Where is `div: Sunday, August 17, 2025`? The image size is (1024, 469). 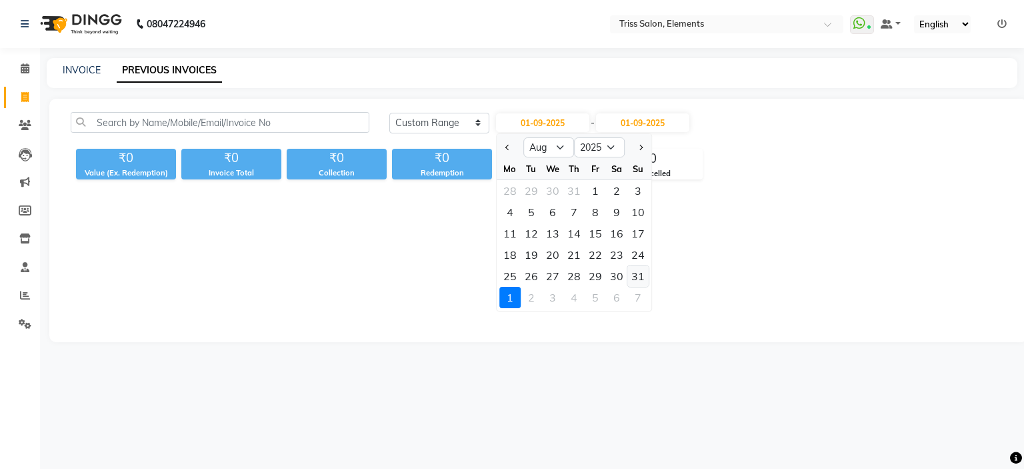
div: Sunday, August 17, 2025 is located at coordinates (638, 233).